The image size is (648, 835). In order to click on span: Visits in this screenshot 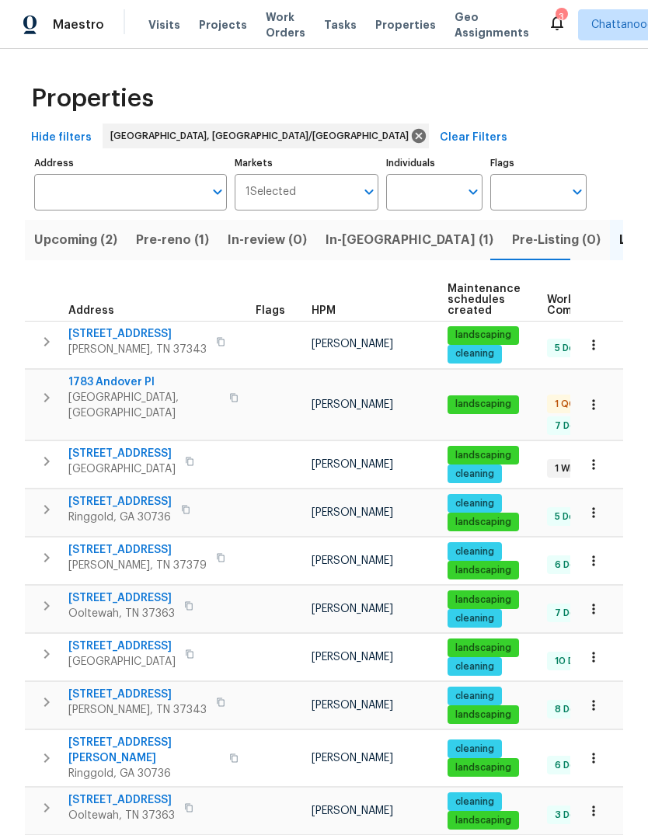, I will do `click(164, 25)`.